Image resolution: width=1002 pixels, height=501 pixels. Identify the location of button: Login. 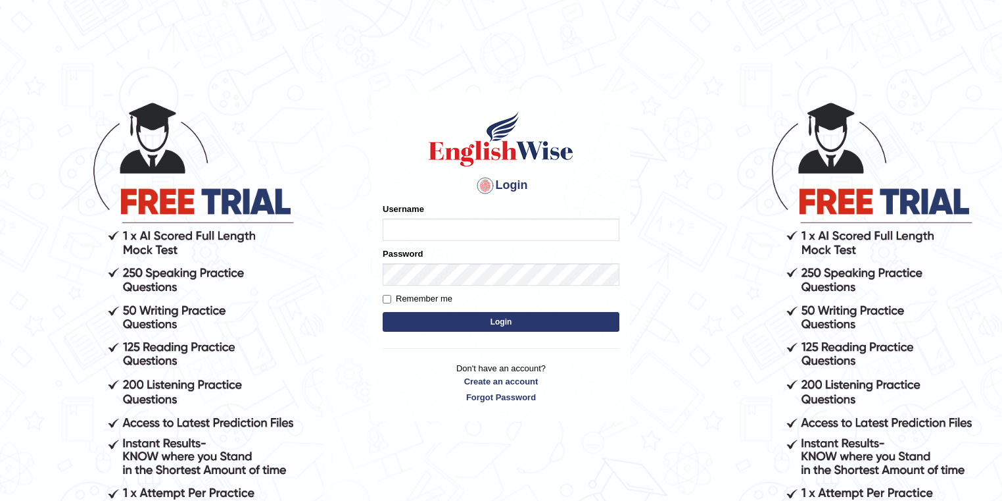
(501, 322).